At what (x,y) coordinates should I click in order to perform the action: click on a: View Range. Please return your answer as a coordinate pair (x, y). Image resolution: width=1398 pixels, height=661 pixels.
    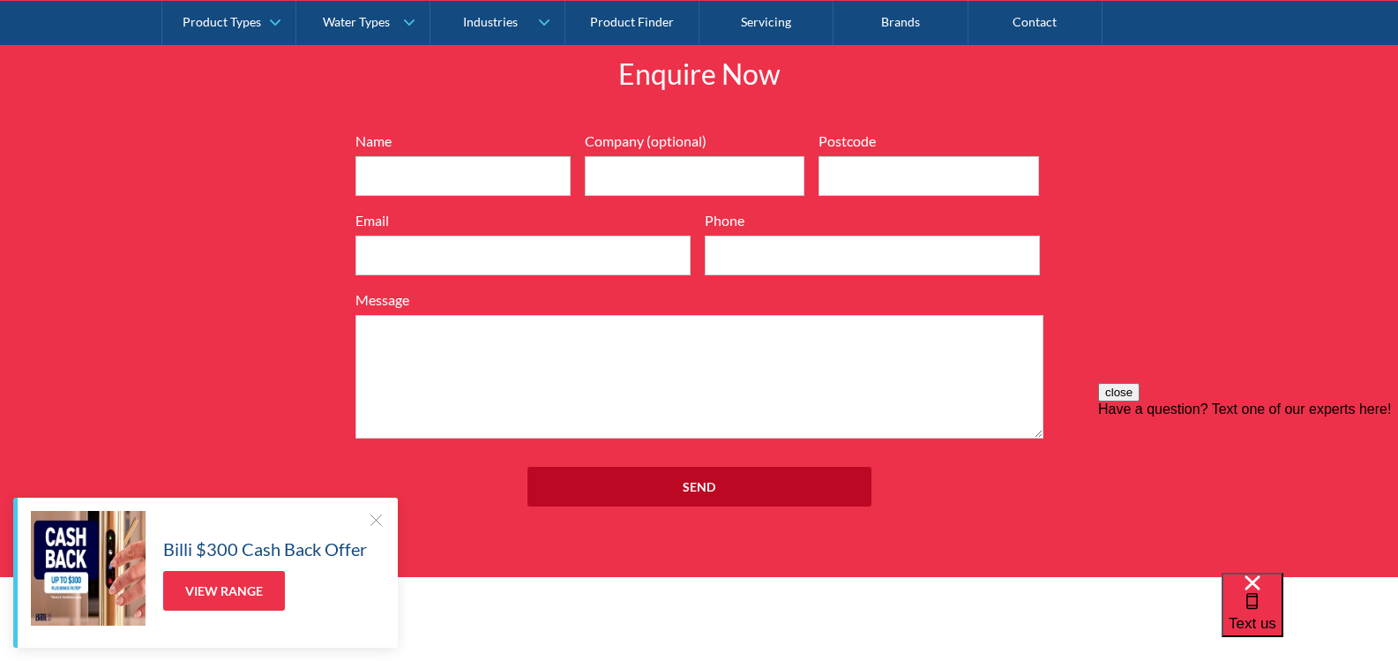
    Looking at the image, I should click on (224, 590).